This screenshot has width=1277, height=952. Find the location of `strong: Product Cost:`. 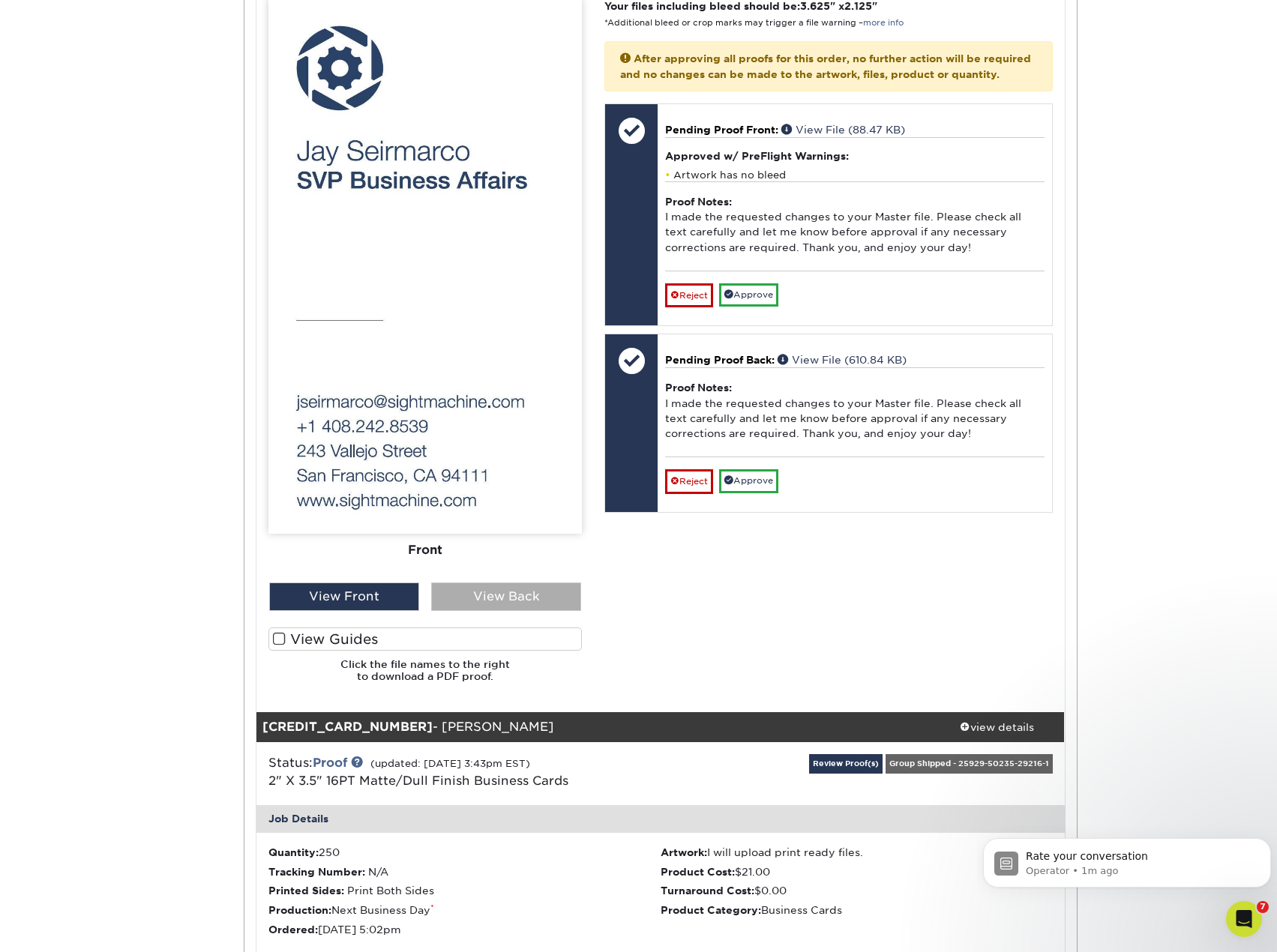

strong: Product Cost: is located at coordinates (697, 872).